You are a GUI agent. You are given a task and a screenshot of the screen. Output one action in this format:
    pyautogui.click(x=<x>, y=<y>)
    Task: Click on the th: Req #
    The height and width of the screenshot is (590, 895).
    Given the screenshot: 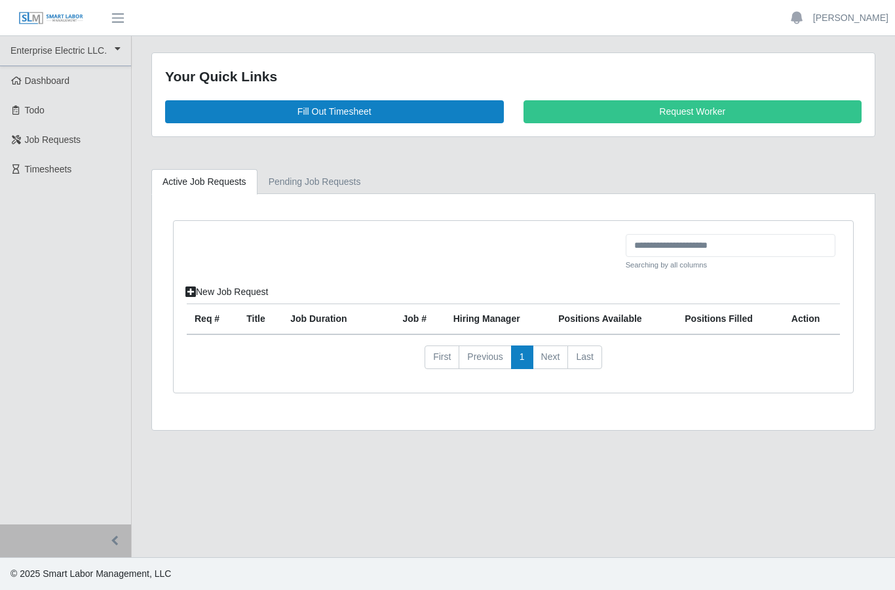 What is the action you would take?
    pyautogui.click(x=212, y=319)
    